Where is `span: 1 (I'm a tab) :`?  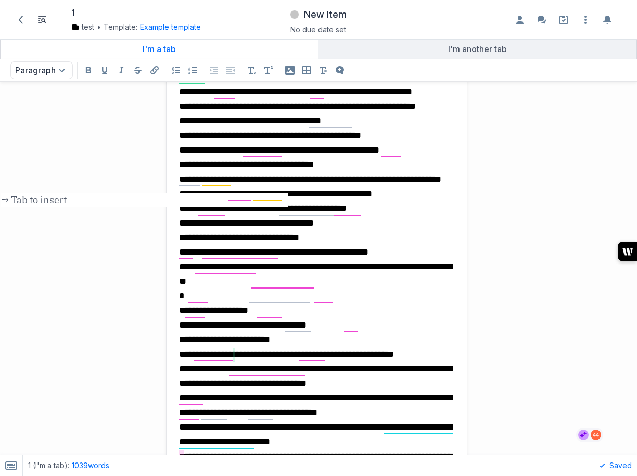 span: 1 (I'm a tab) : is located at coordinates (48, 466).